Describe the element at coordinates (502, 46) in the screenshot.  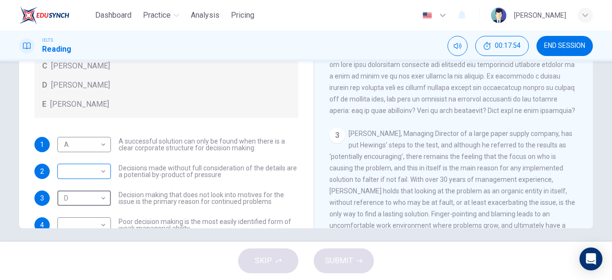
I see `div: Hide` at that location.